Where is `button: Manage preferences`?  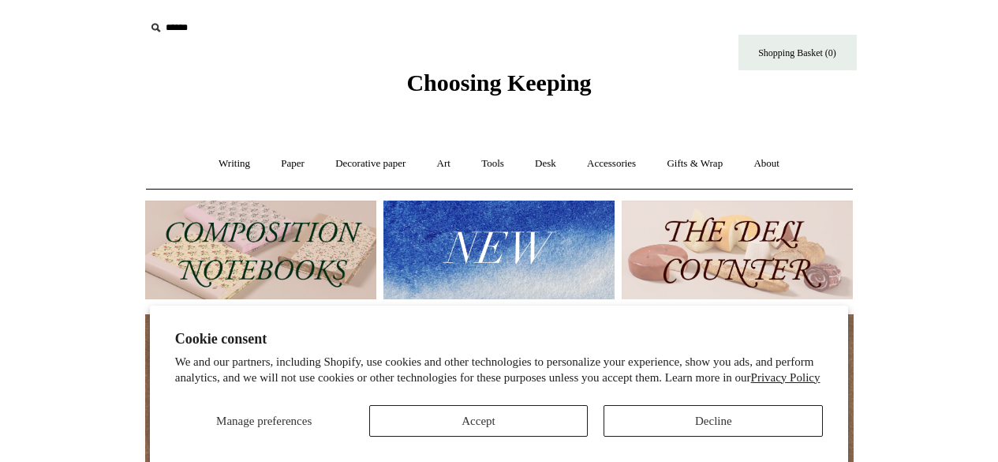 button: Manage preferences is located at coordinates (264, 421).